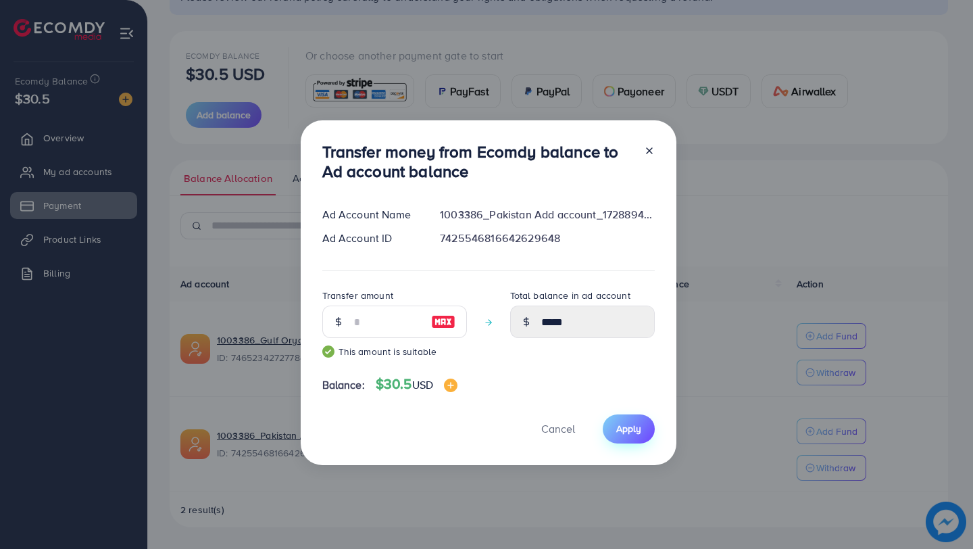 The image size is (973, 549). Describe the element at coordinates (357, 295) in the screenshot. I see `label: Transfer amount` at that location.